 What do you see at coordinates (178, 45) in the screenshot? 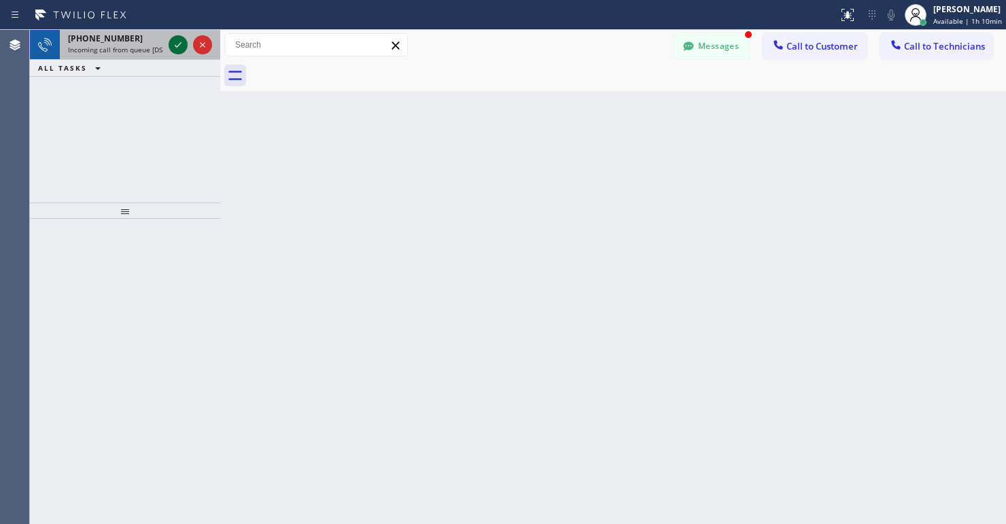
I see `button: Accept` at bounding box center [178, 45].